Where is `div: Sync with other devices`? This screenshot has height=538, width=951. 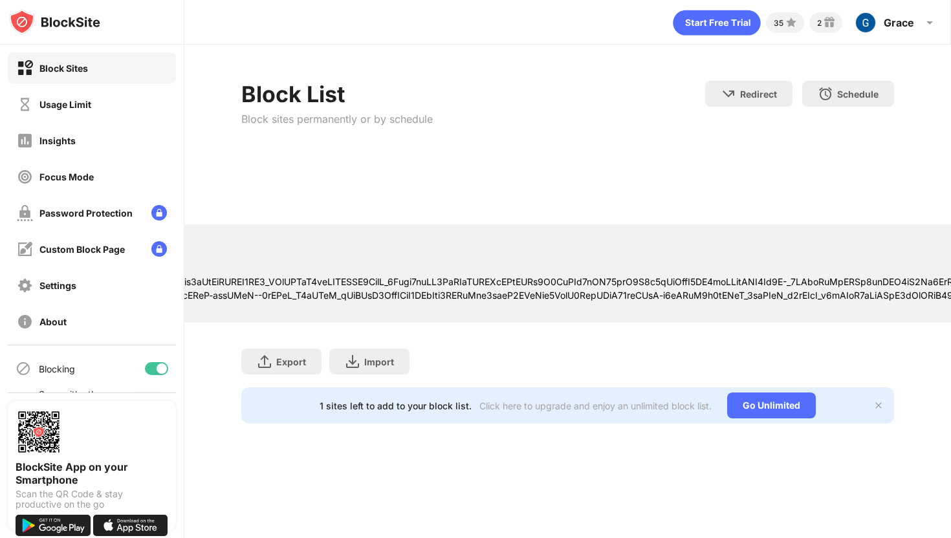
div: Sync with other devices is located at coordinates (72, 400).